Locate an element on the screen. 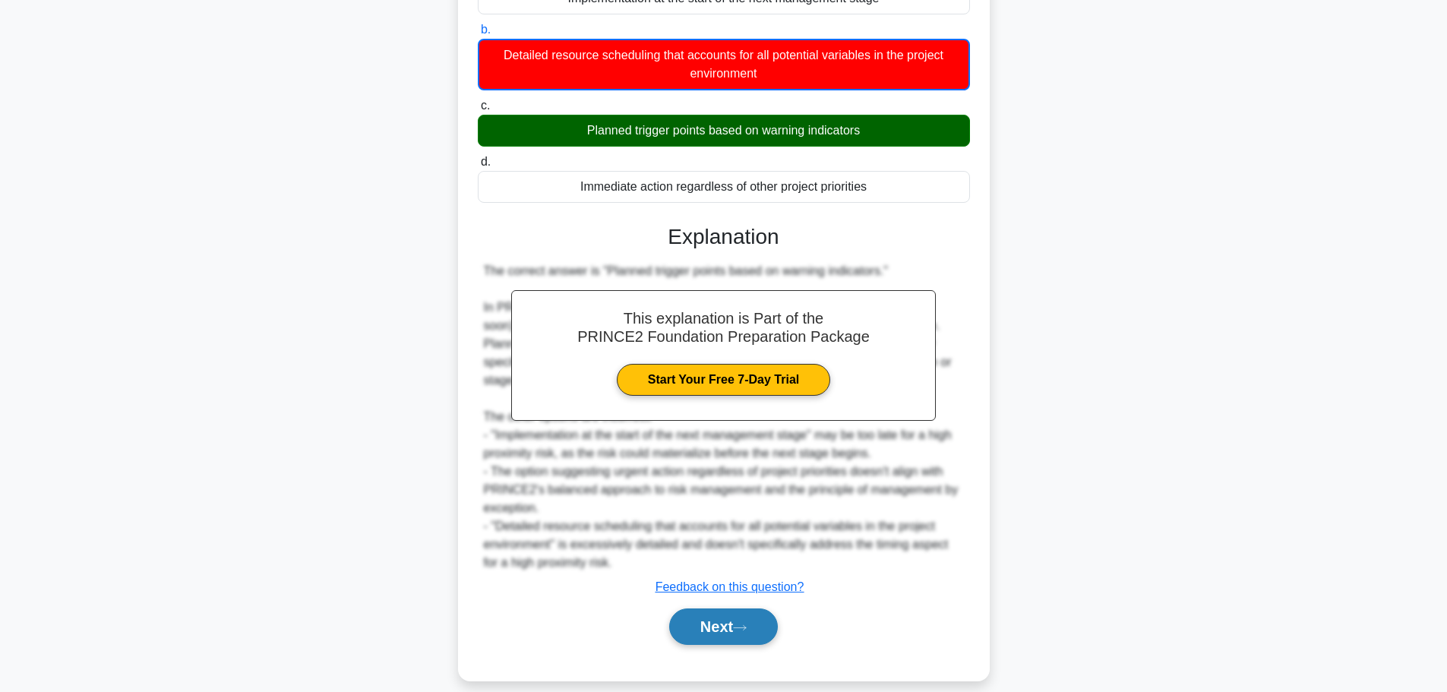 This screenshot has height=692, width=1447. span: b. is located at coordinates (485, 29).